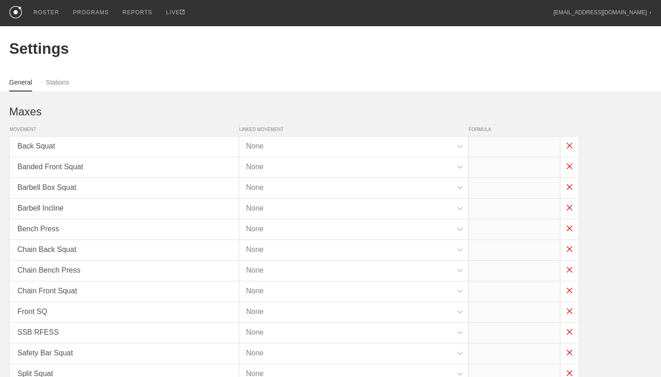 The image size is (661, 377). What do you see at coordinates (124, 147) in the screenshot?
I see `div: Back Squat` at bounding box center [124, 147].